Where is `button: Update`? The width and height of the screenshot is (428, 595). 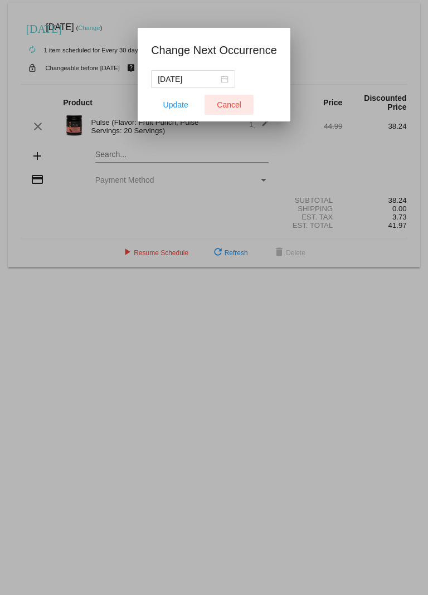
button: Update is located at coordinates (176, 105).